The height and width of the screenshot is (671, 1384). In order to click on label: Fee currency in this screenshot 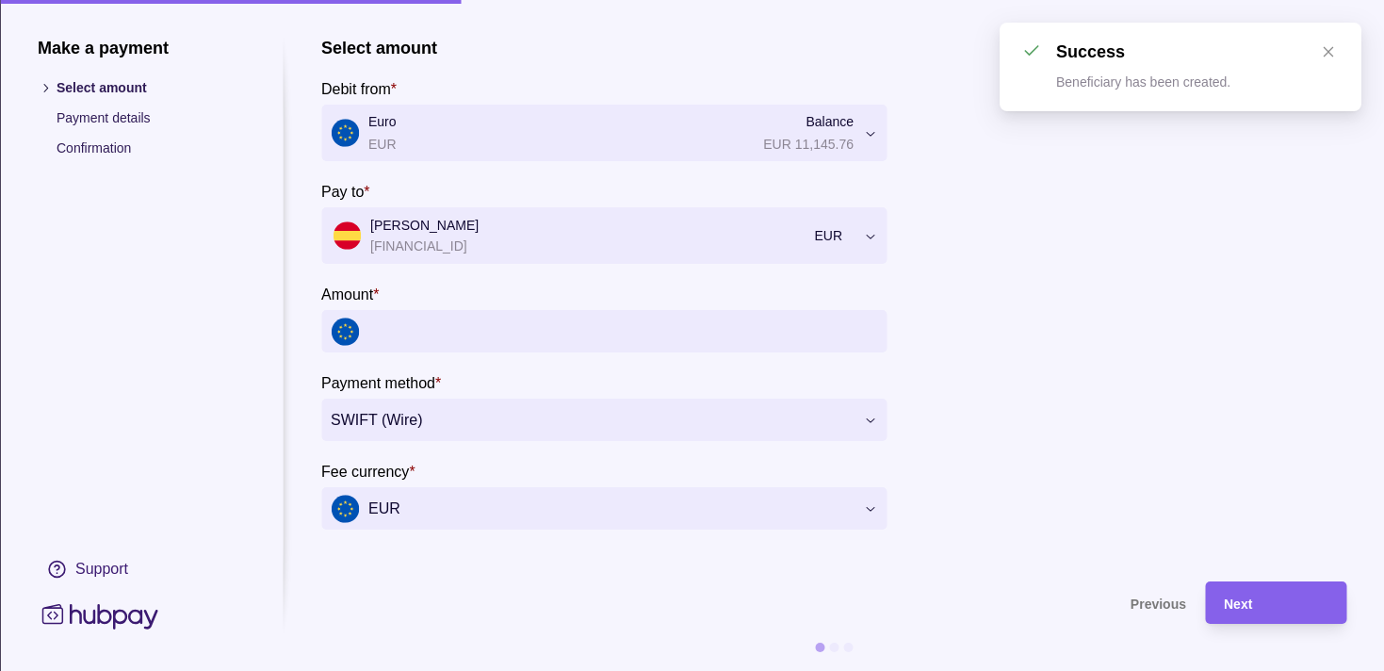, I will do `click(368, 471)`.